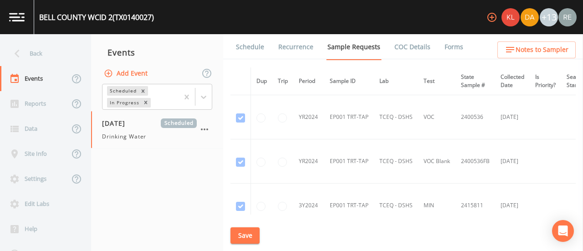  What do you see at coordinates (475, 161) in the screenshot?
I see `td: 2400536FB` at bounding box center [475, 161].